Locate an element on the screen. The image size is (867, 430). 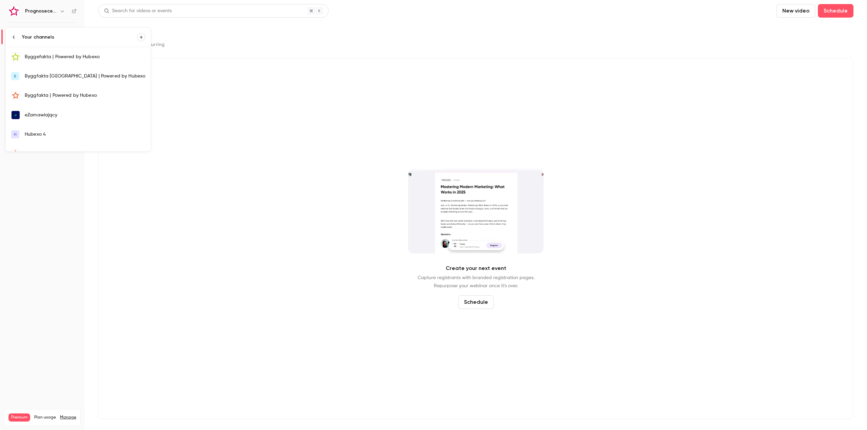
div: Your channels is located at coordinates (80, 37).